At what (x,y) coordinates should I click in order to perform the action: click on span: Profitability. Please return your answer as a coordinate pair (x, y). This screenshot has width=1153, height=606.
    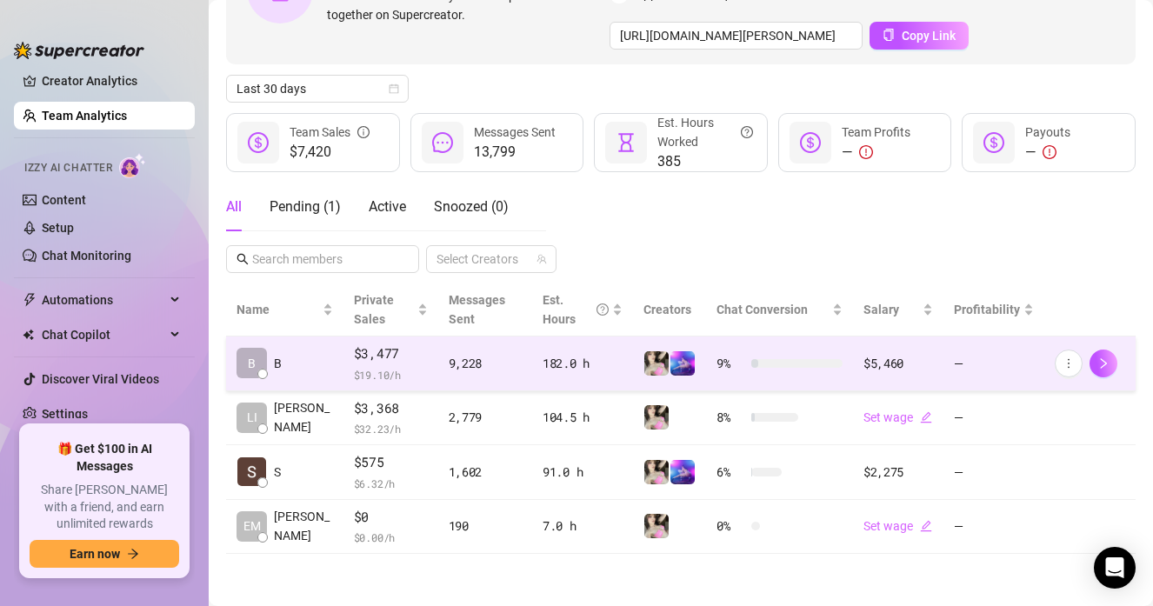
    Looking at the image, I should click on (987, 310).